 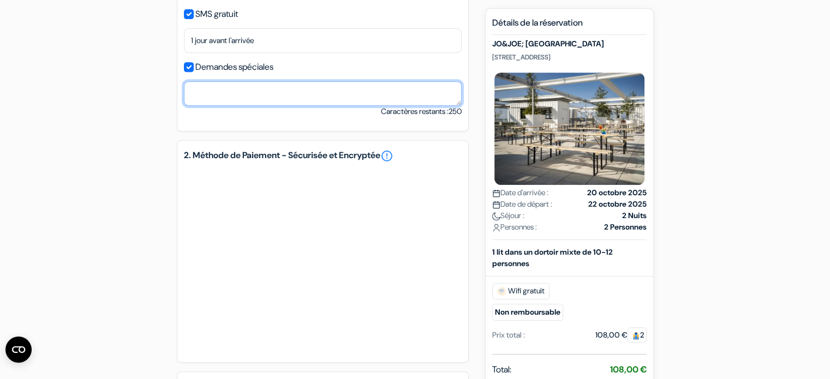 I want to click on strong: 2 Nuits, so click(x=634, y=215).